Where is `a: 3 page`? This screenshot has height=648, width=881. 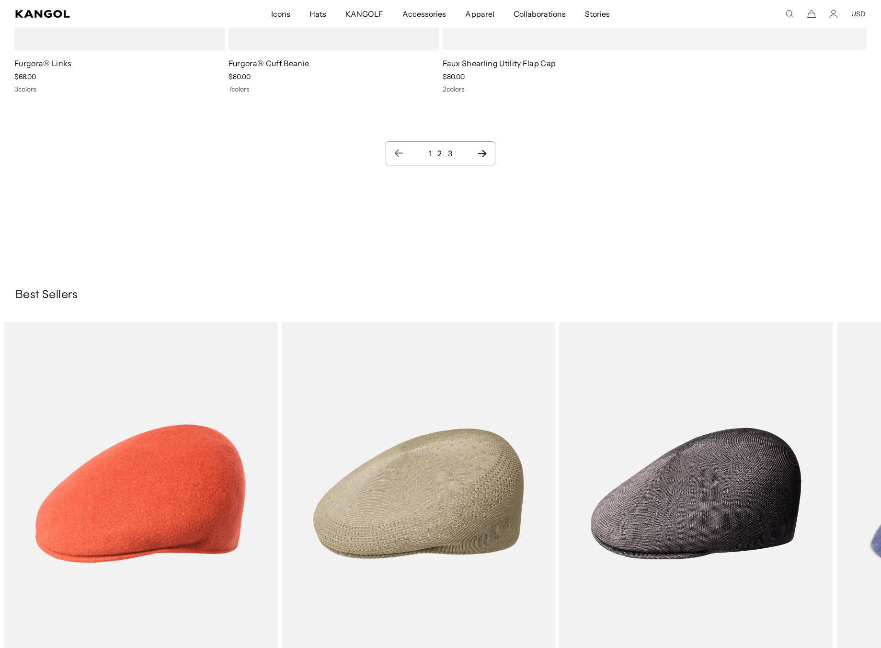
a: 3 page is located at coordinates (450, 153).